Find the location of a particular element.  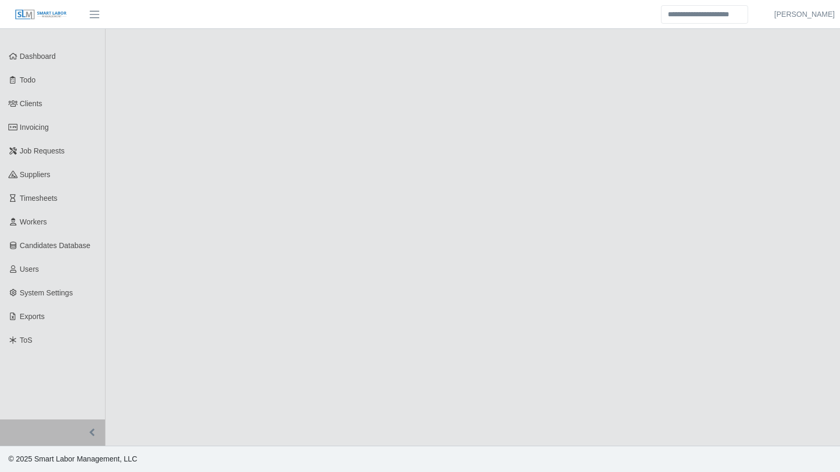

span: Timesheets is located at coordinates (39, 198).